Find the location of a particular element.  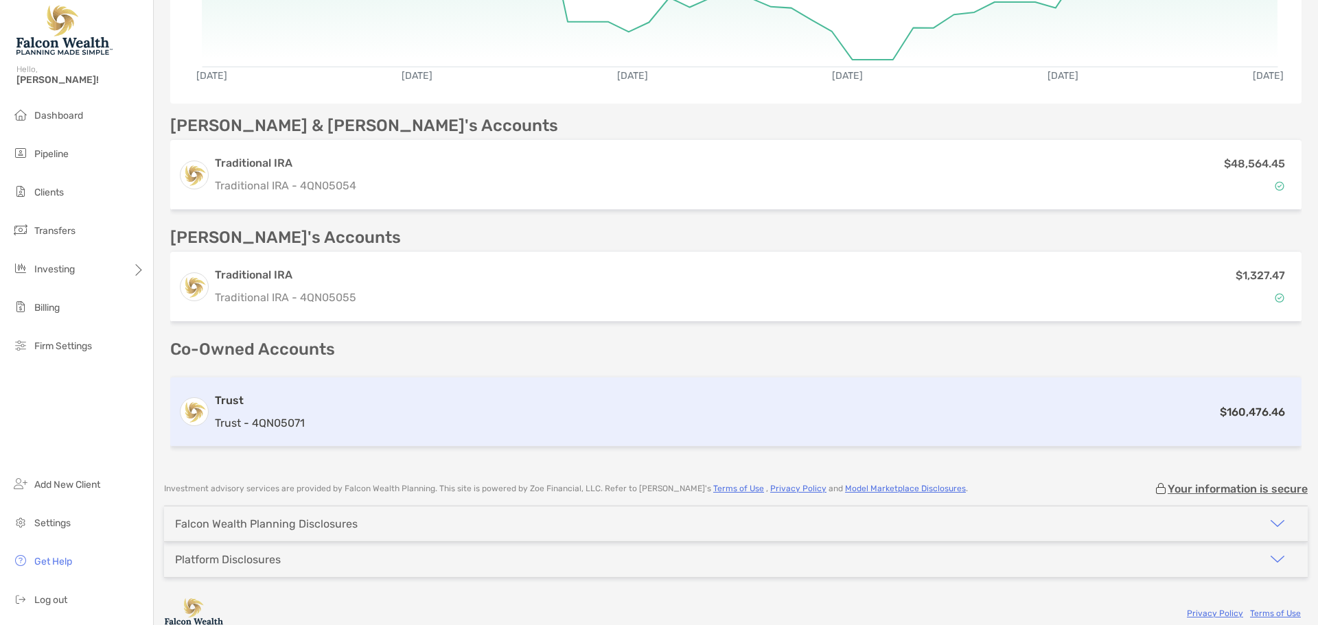

span: Clients is located at coordinates (49, 192).